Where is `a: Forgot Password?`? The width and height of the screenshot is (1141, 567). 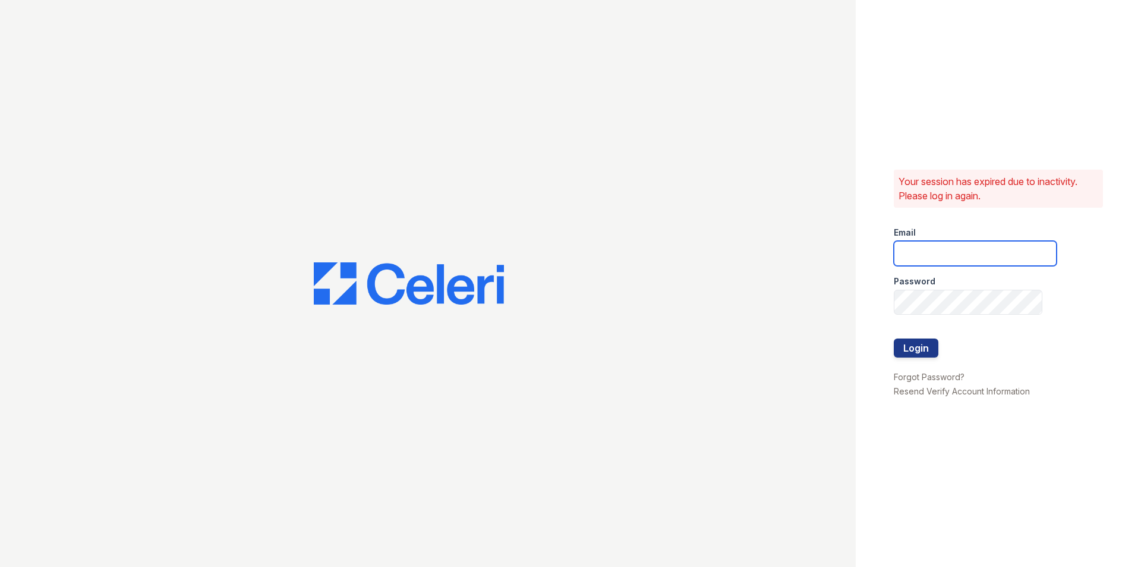 a: Forgot Password? is located at coordinates (929, 376).